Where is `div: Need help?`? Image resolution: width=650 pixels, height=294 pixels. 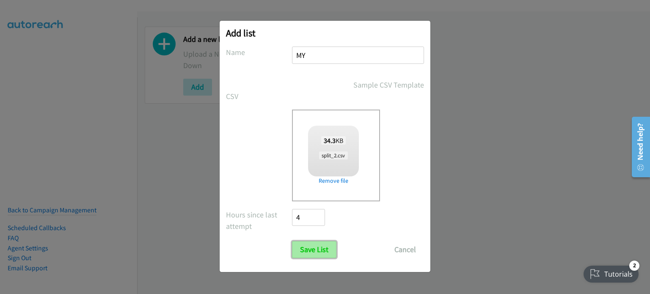 div: Need help? is located at coordinates (14, 28).